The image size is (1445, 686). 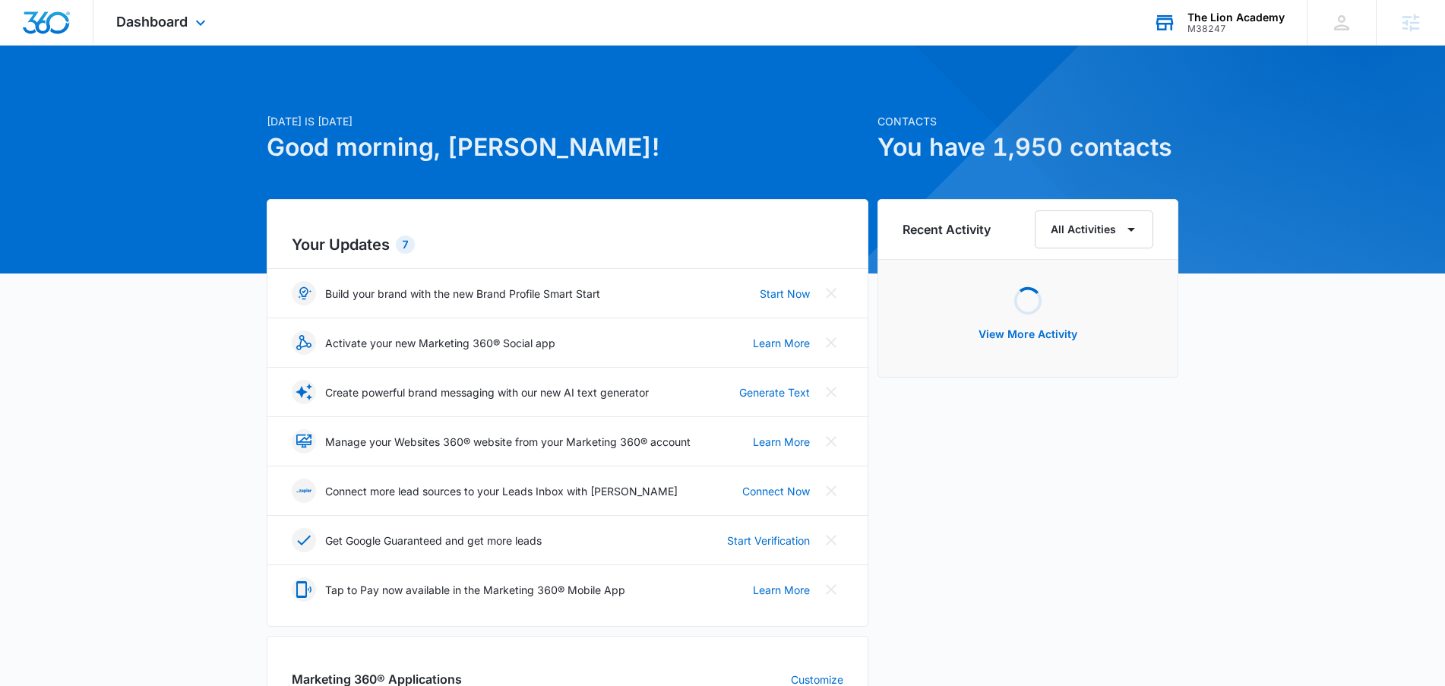 What do you see at coordinates (30, 46) in the screenshot?
I see `img: website_grey.svg` at bounding box center [30, 46].